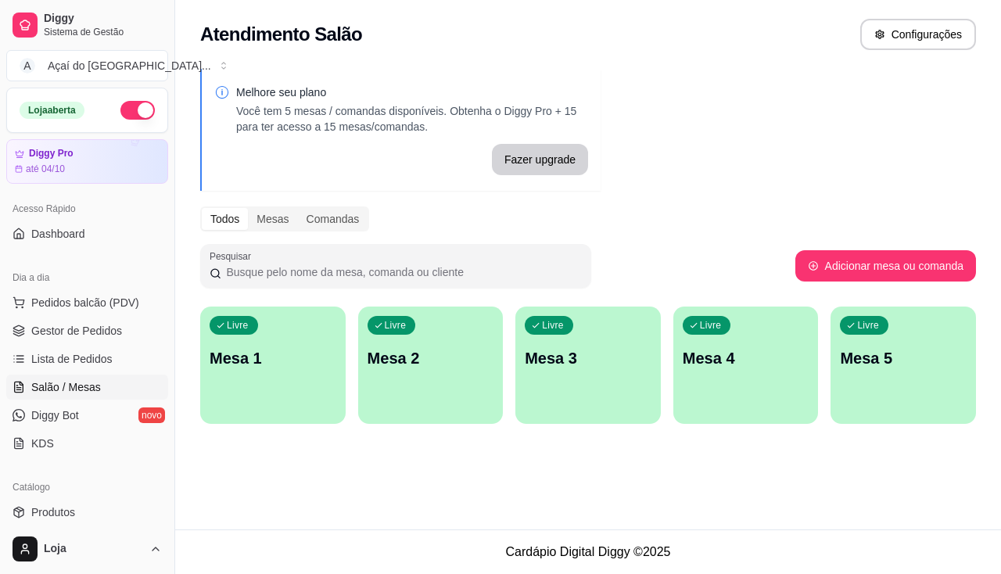  What do you see at coordinates (52, 110) in the screenshot?
I see `div: Loja aberta` at bounding box center [52, 110].